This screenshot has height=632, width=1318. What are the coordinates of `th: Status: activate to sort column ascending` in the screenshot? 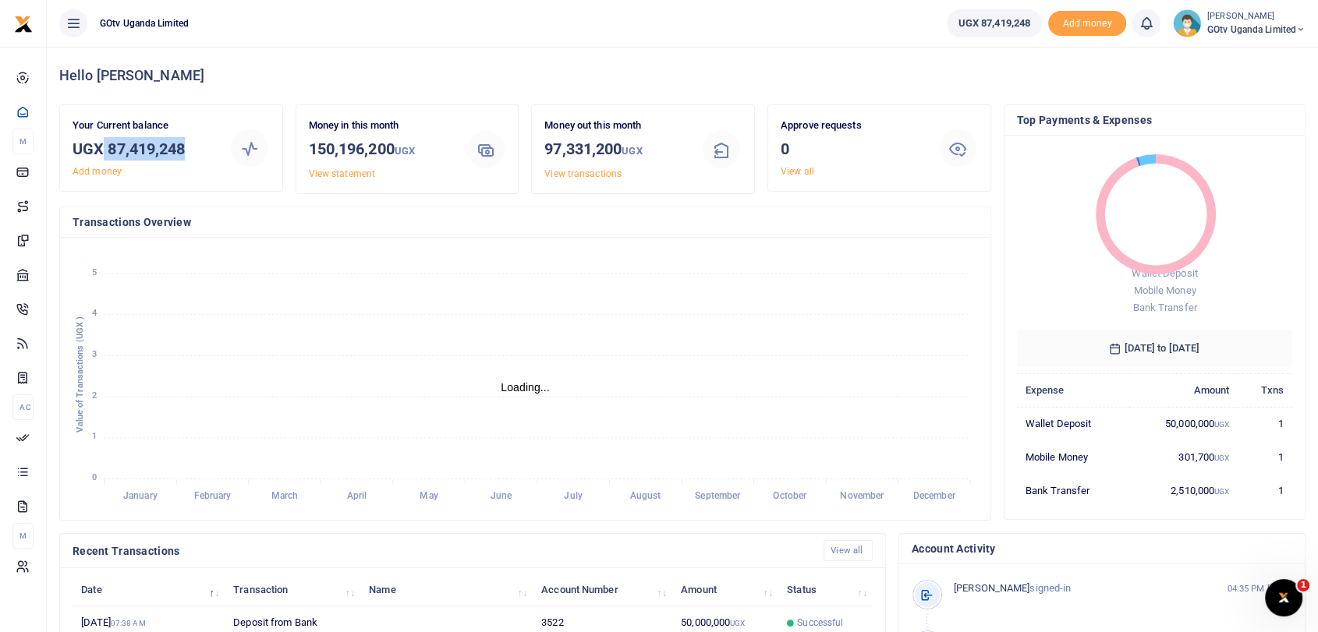 It's located at (825, 590).